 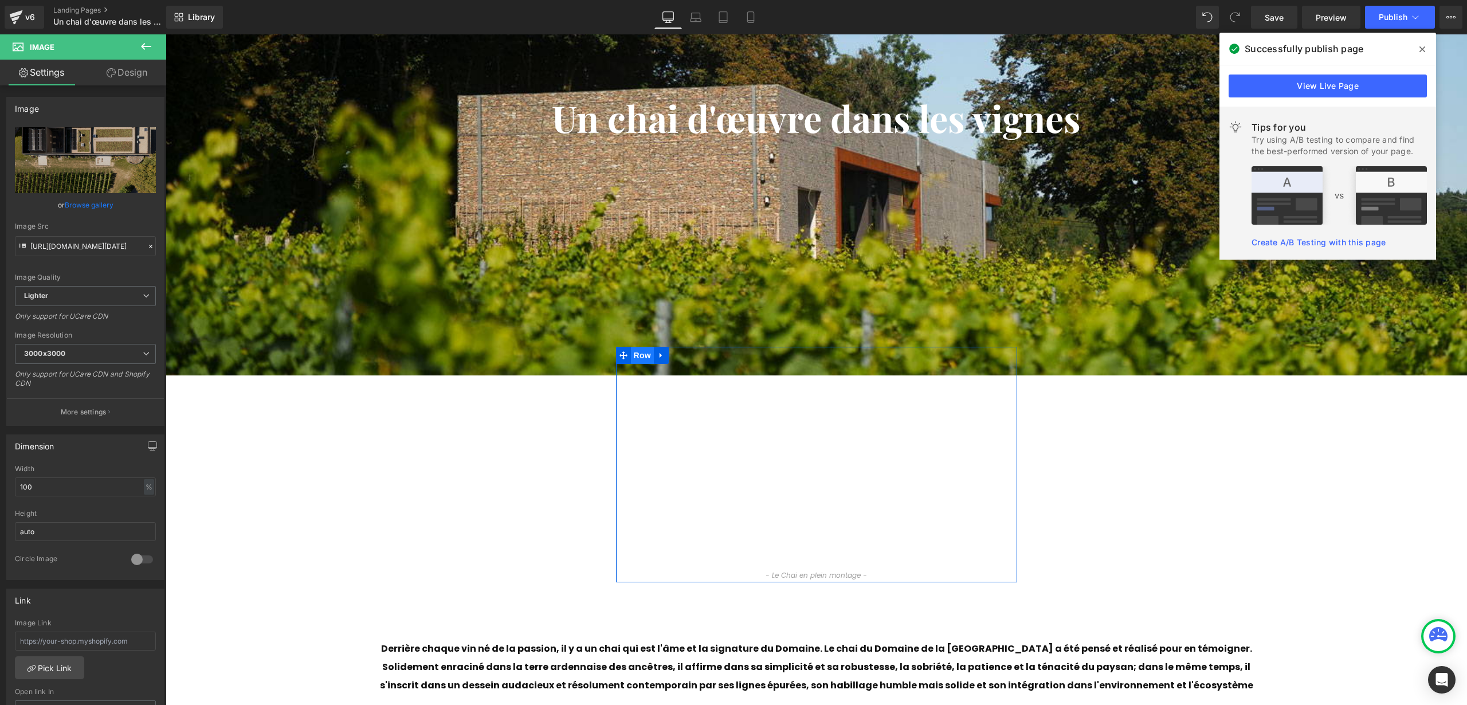 What do you see at coordinates (85, 412) in the screenshot?
I see `button: More settings` at bounding box center [85, 412].